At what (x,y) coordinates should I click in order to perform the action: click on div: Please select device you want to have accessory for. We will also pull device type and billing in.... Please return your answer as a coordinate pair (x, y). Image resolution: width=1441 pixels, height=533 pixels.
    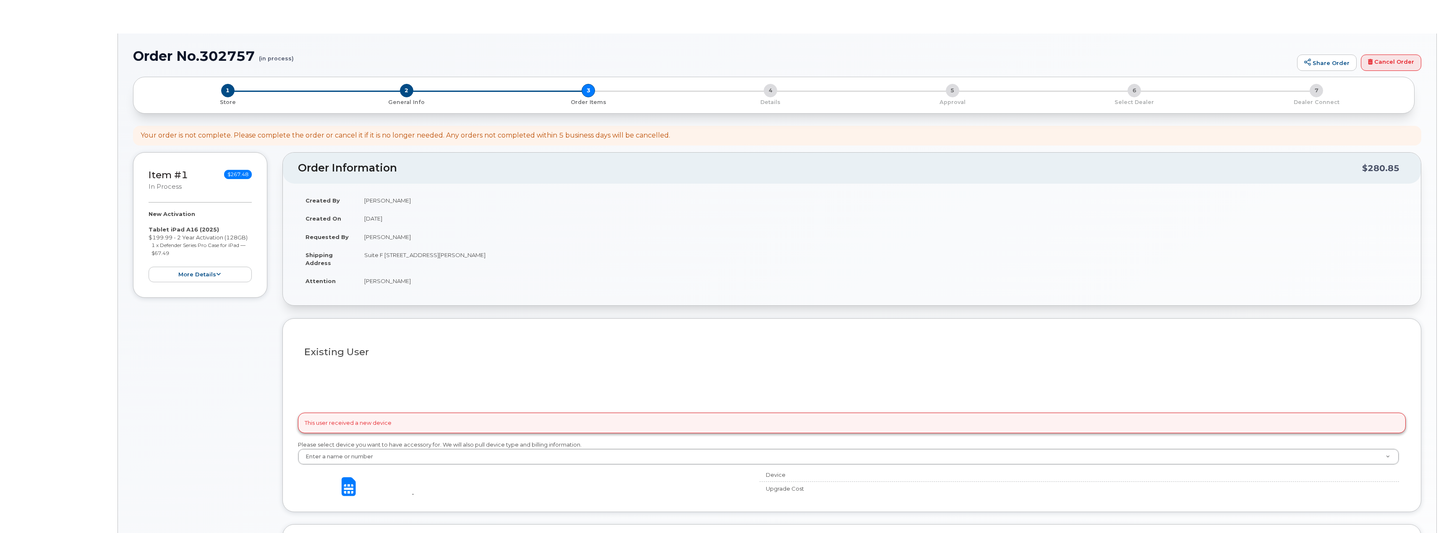
    Looking at the image, I should click on (852, 453).